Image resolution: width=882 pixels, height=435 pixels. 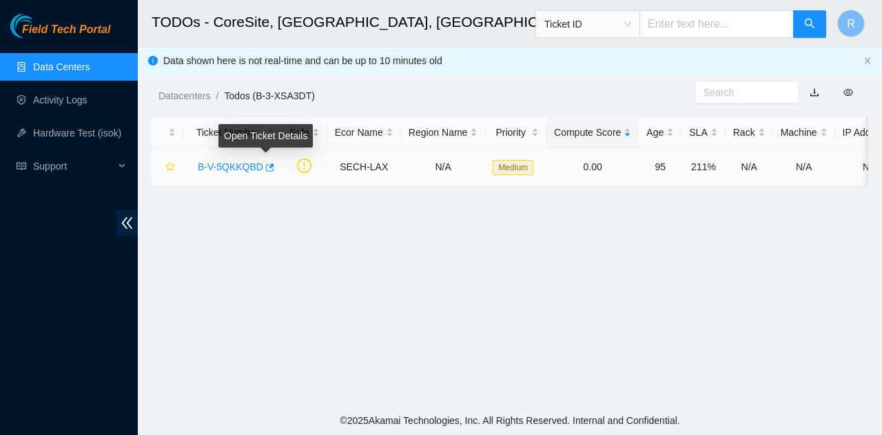 What do you see at coordinates (66, 30) in the screenshot?
I see `span: Field Tech Portal` at bounding box center [66, 30].